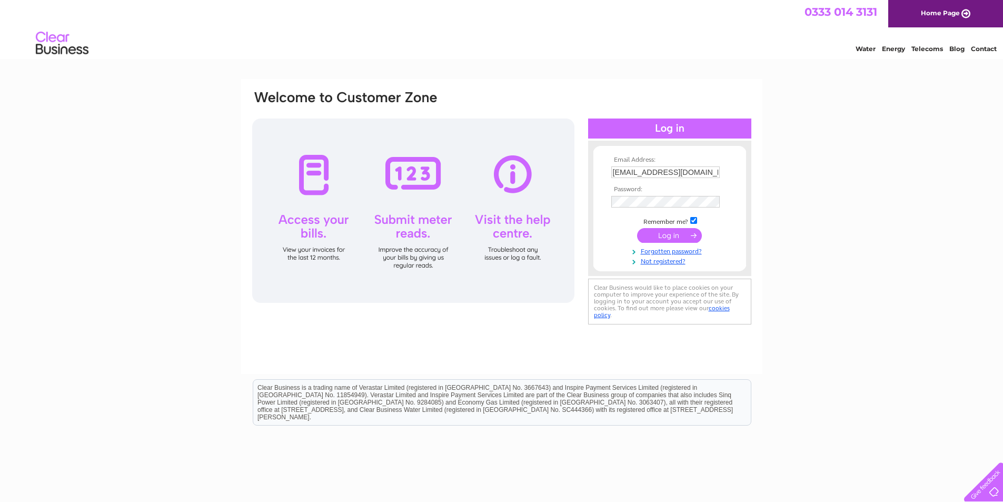  What do you see at coordinates (670, 221) in the screenshot?
I see `td: Remember me?` at bounding box center [670, 221].